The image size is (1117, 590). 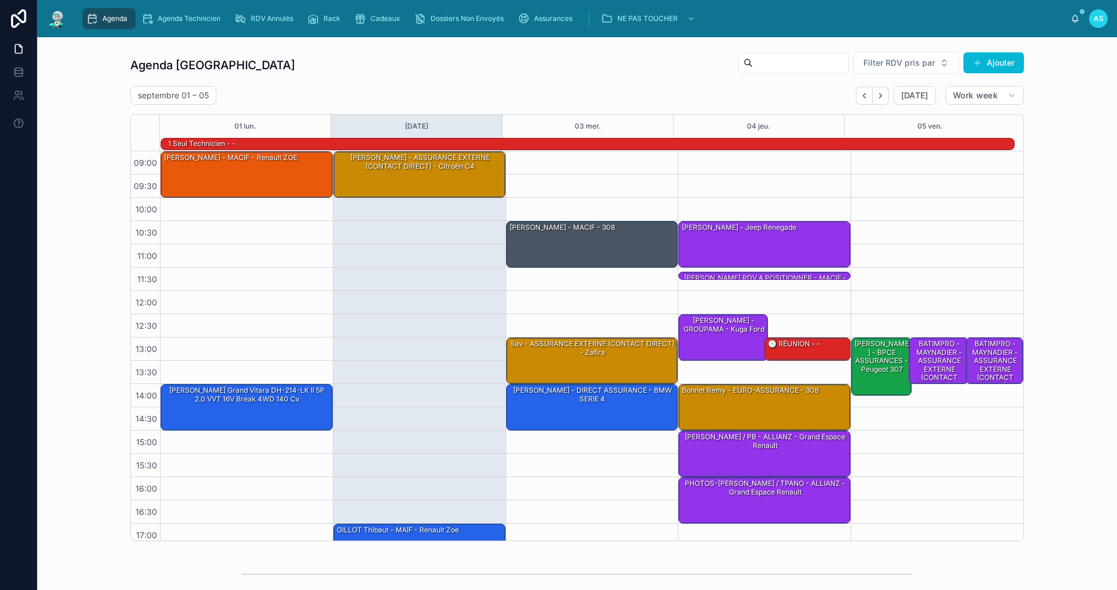 I want to click on a: Agenda, so click(x=109, y=19).